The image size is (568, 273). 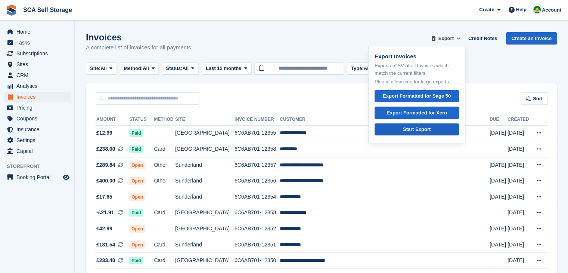 I want to click on td: 6C6AB701-12353, so click(x=257, y=213).